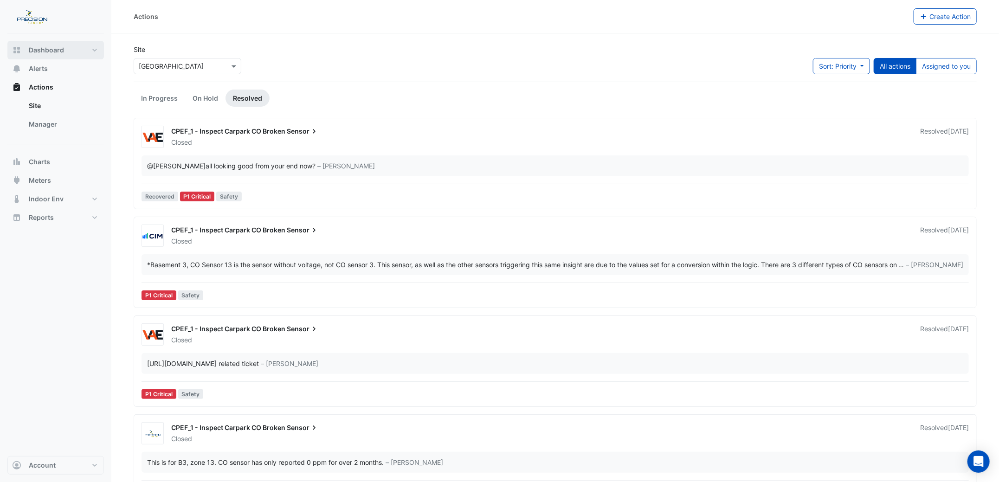 The width and height of the screenshot is (999, 482). Describe the element at coordinates (958, 427) in the screenshot. I see `span: Tue 26-Aug-2025 14:52 AEST` at that location.